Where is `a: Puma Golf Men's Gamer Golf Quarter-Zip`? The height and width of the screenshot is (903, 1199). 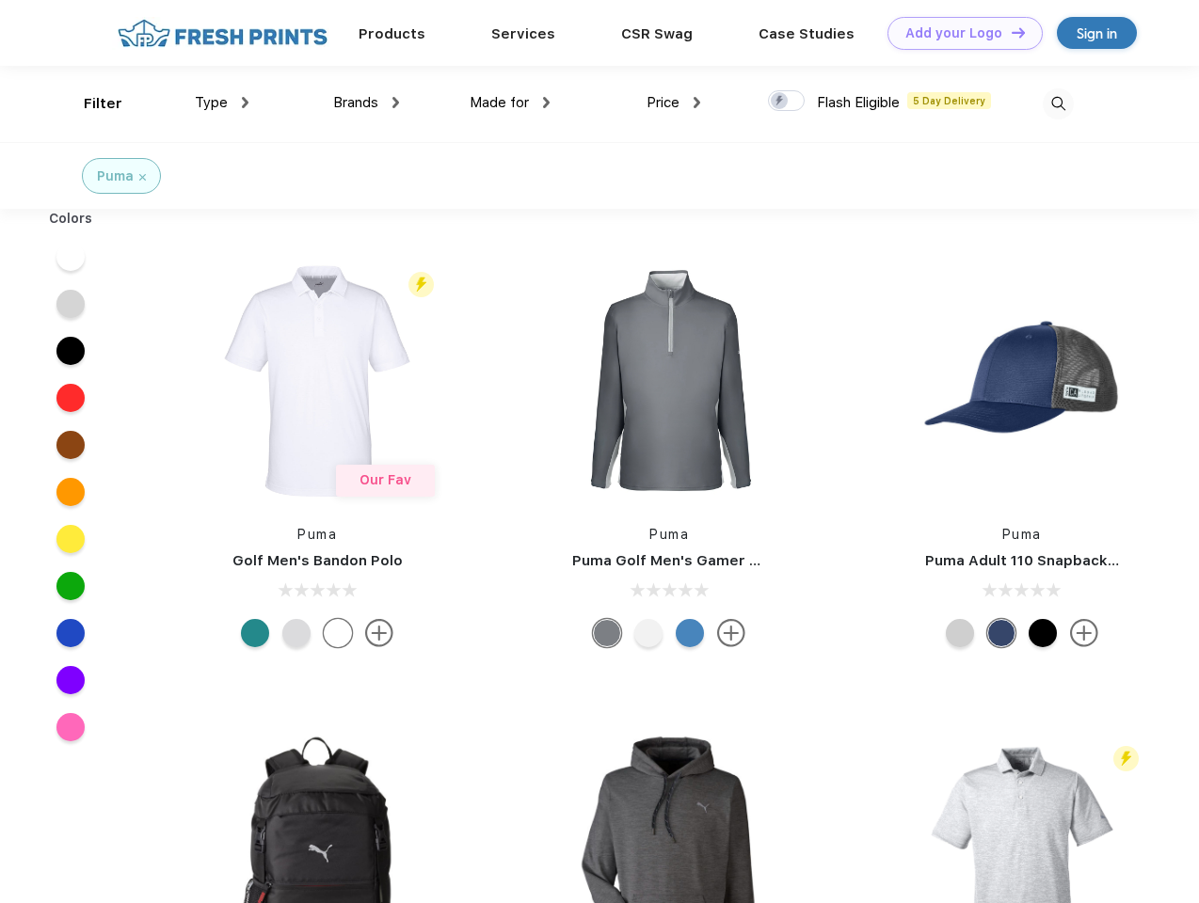 a: Puma Golf Men's Gamer Golf Quarter-Zip is located at coordinates (721, 561).